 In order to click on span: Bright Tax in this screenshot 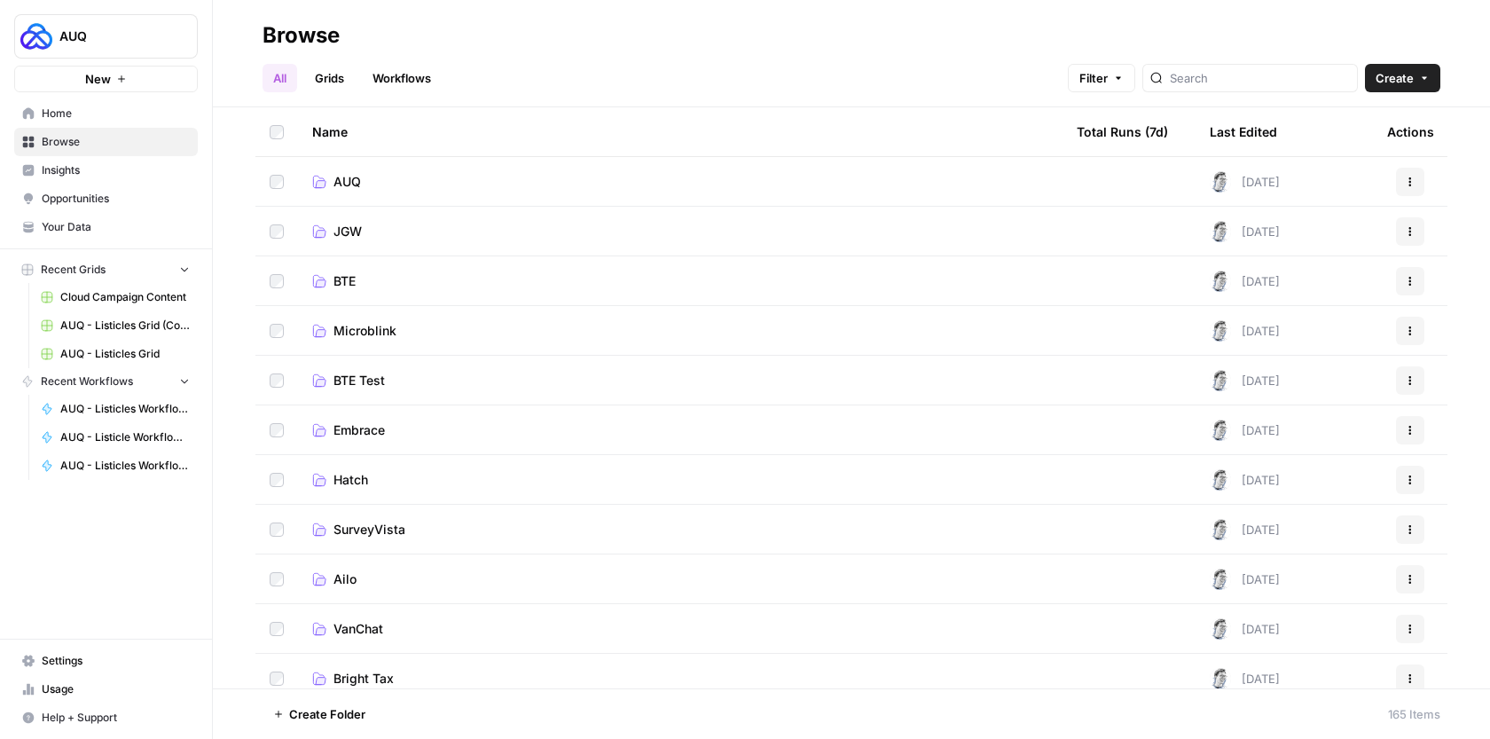, I will do `click(364, 678)`.